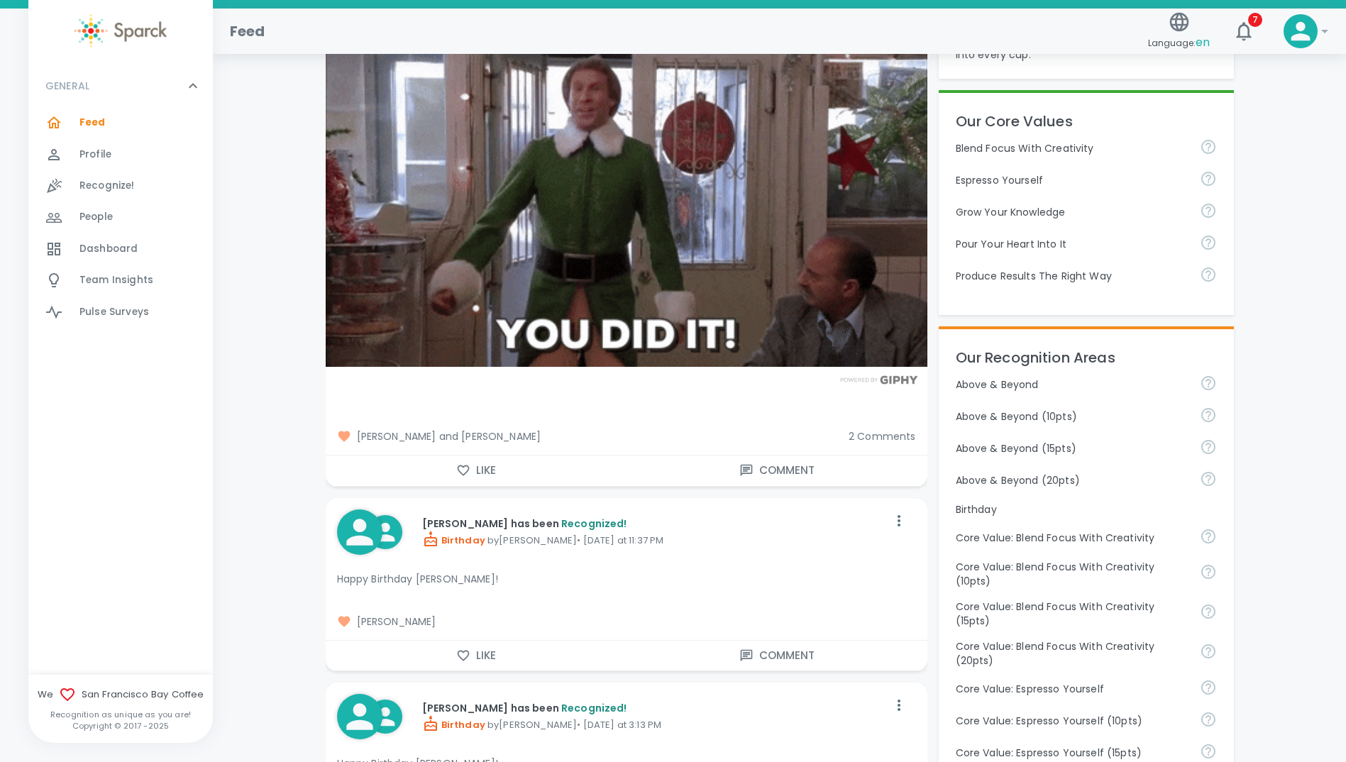  What do you see at coordinates (248, 31) in the screenshot?
I see `h1: Feed` at bounding box center [248, 31].